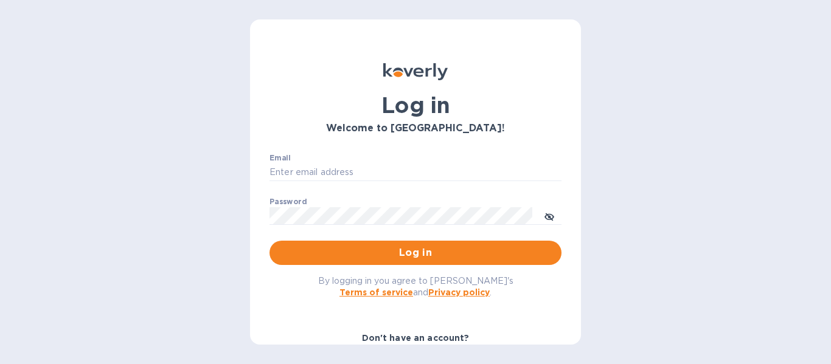 The height and width of the screenshot is (364, 831). What do you see at coordinates (415, 105) in the screenshot?
I see `h1: Log in` at bounding box center [415, 105].